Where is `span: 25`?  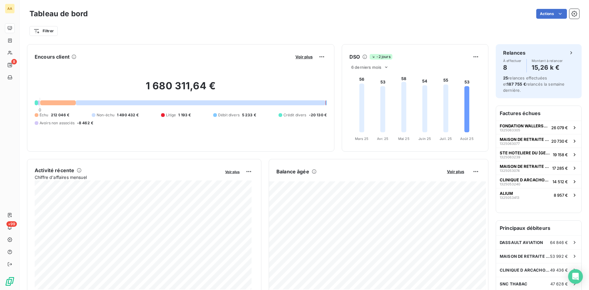 span: 25 is located at coordinates (505, 78).